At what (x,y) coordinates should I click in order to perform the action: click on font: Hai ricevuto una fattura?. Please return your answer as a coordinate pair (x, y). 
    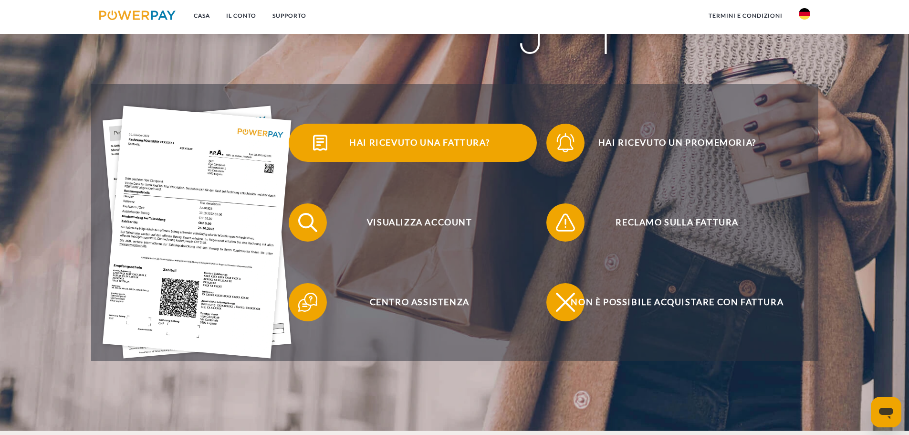
    Looking at the image, I should click on (420, 142).